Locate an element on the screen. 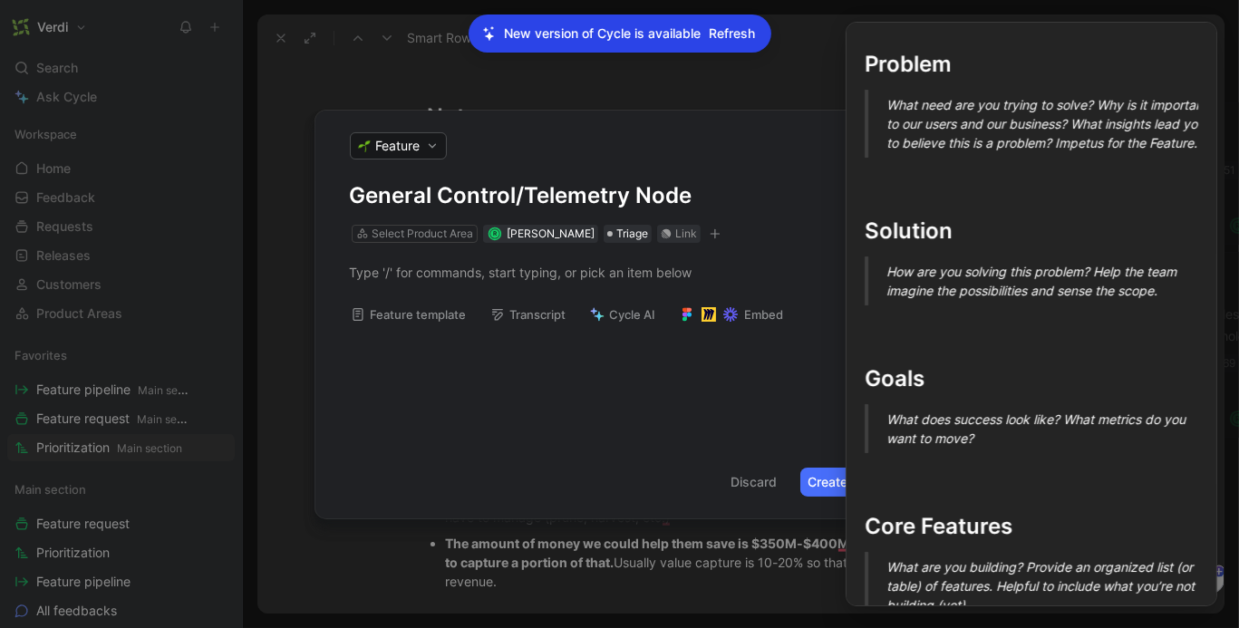  h1: General Control/Telemetry Node is located at coordinates (620, 196).